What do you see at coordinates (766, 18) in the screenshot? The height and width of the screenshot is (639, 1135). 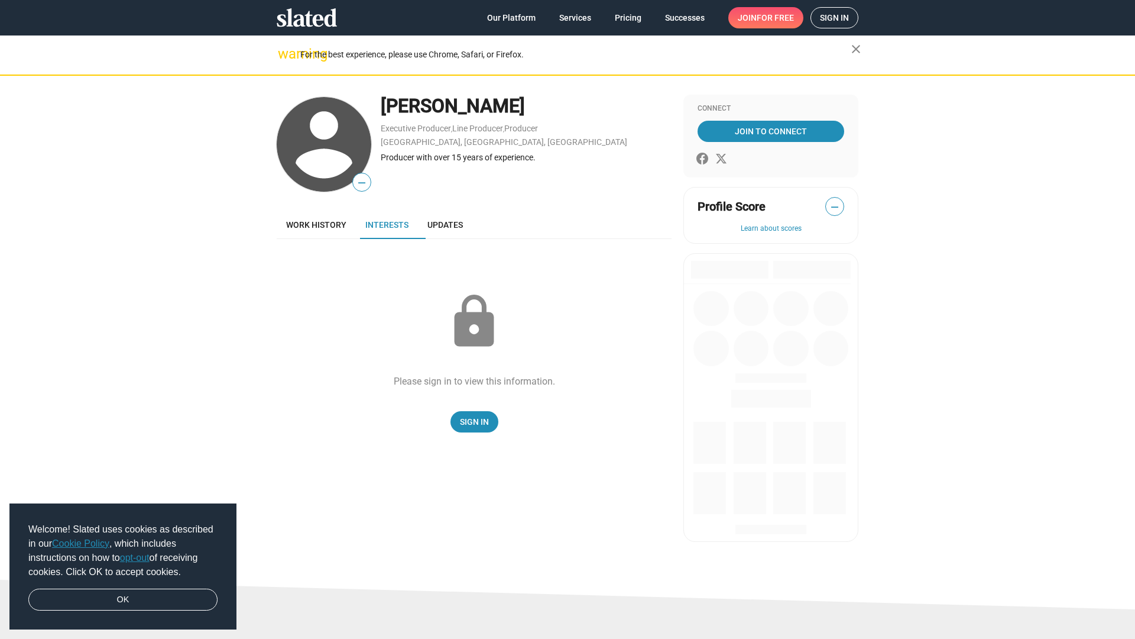 I see `span: Join` at bounding box center [766, 18].